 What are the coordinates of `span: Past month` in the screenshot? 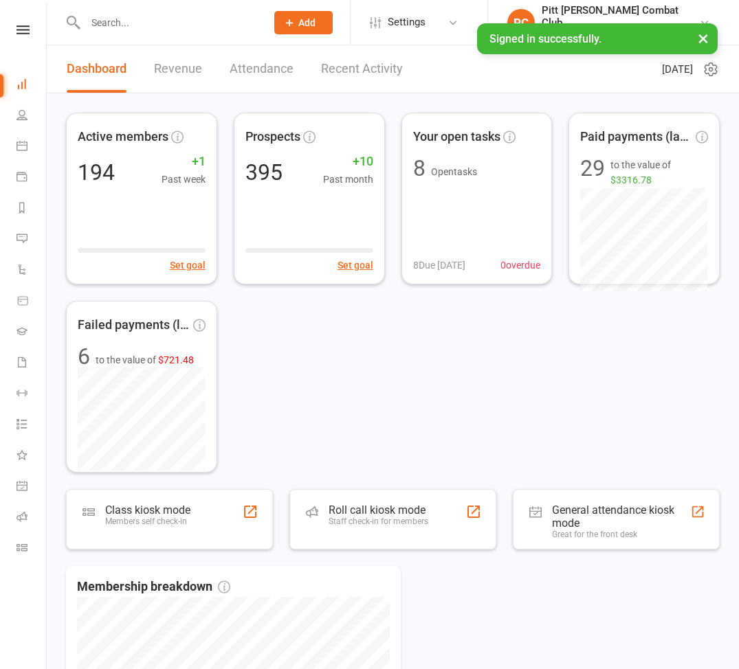 It's located at (348, 179).